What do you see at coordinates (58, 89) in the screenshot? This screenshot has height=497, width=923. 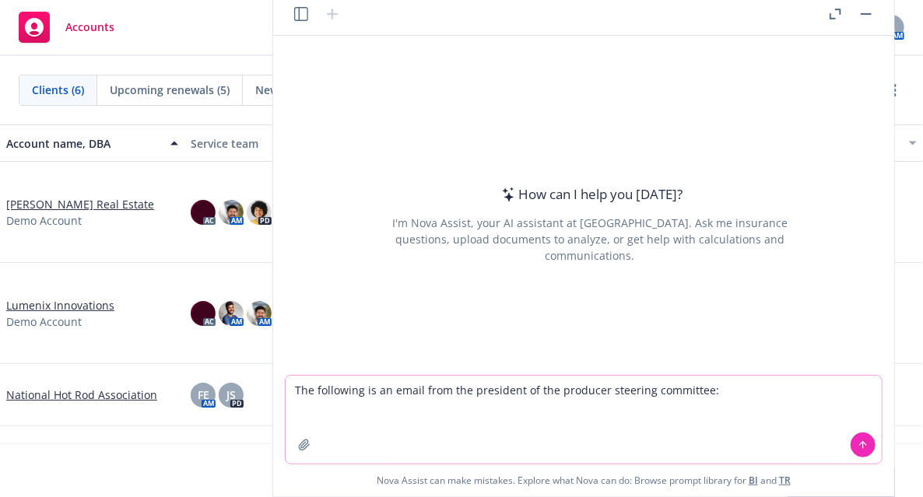 I see `span: Clients (6)` at bounding box center [58, 89].